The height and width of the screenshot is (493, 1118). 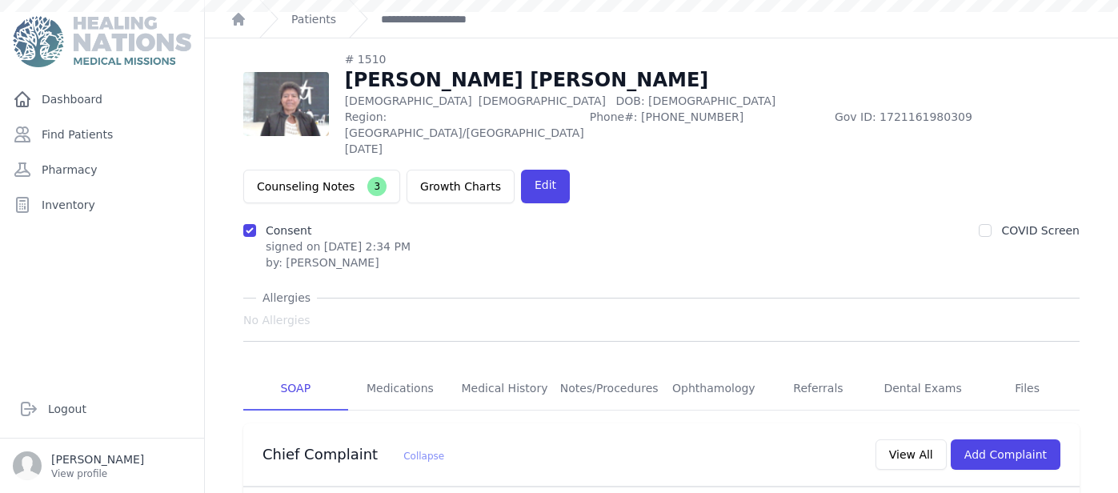 I want to click on button: View All, so click(x=911, y=455).